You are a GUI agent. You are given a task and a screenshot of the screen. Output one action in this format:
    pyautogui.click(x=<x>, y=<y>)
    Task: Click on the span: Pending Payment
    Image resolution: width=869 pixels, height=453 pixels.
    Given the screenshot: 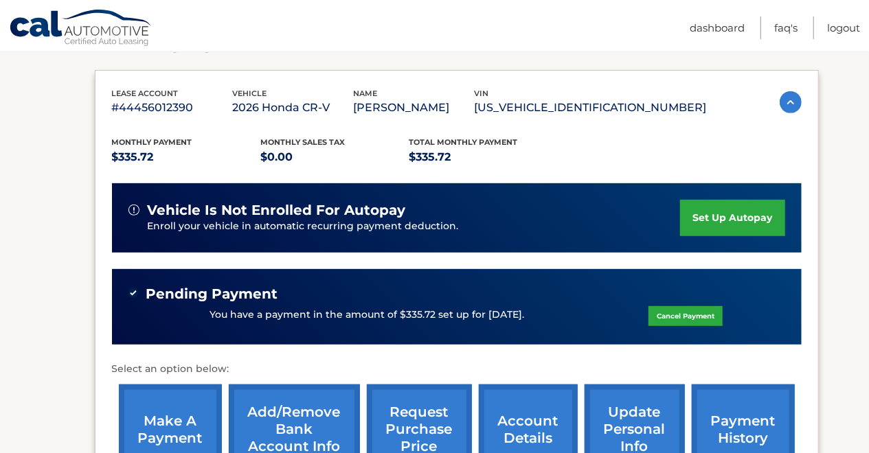 What is the action you would take?
    pyautogui.click(x=212, y=294)
    